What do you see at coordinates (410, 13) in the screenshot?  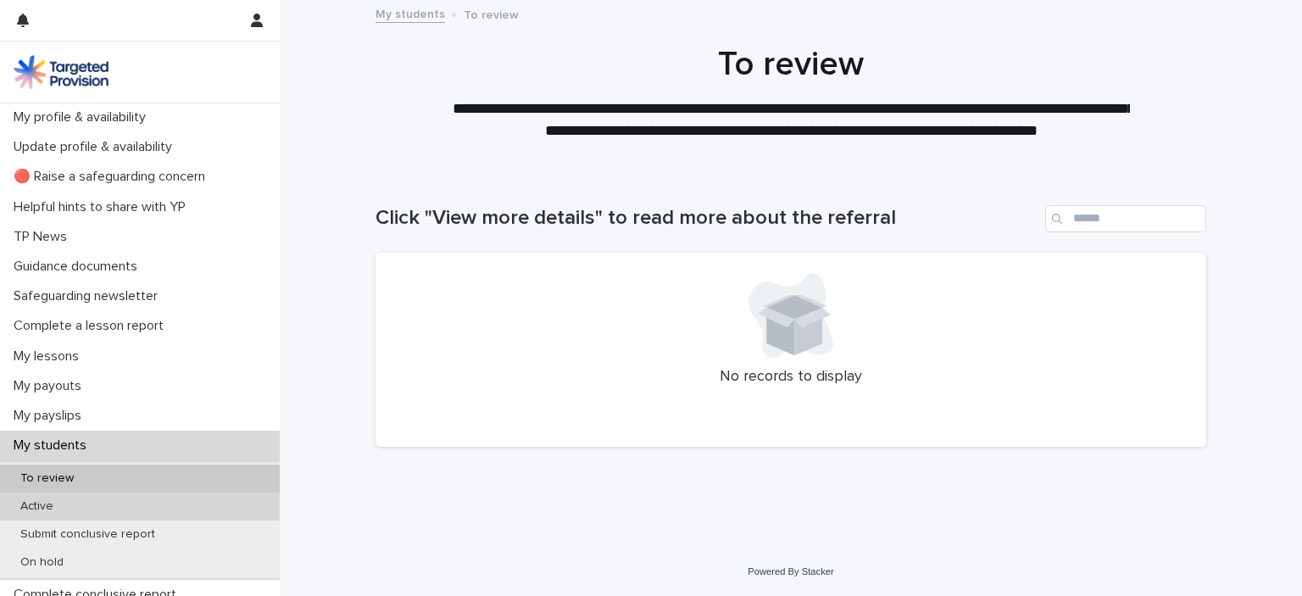 I see `a: My students` at bounding box center [410, 13].